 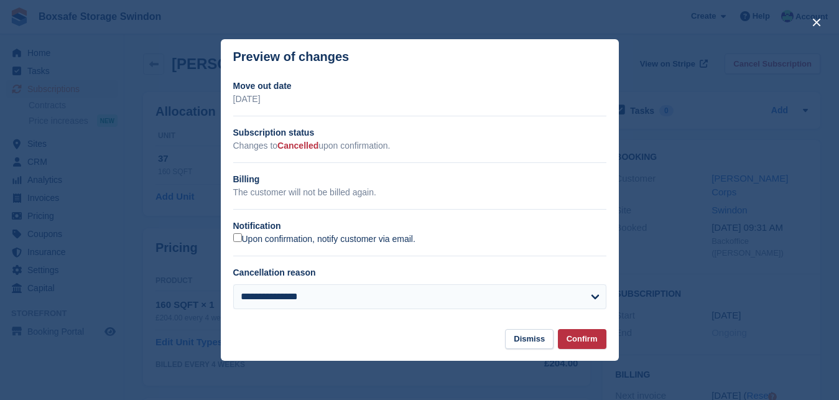 I want to click on p: Preview of changes, so click(x=291, y=57).